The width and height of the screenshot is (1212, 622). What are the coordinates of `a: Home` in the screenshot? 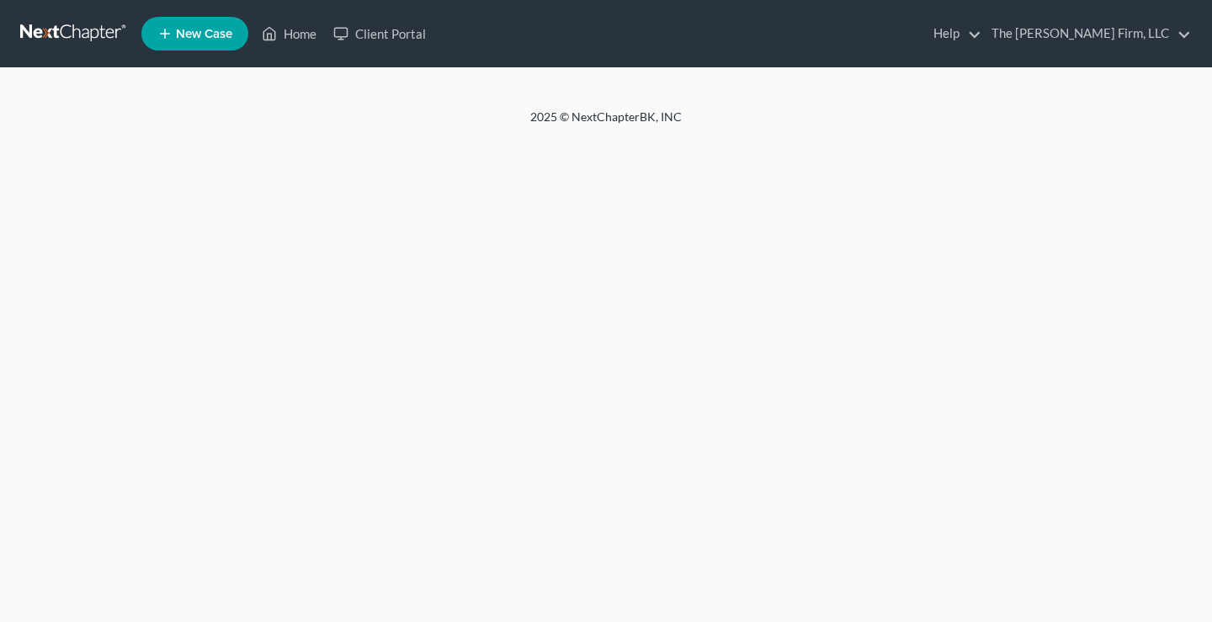 It's located at (289, 34).